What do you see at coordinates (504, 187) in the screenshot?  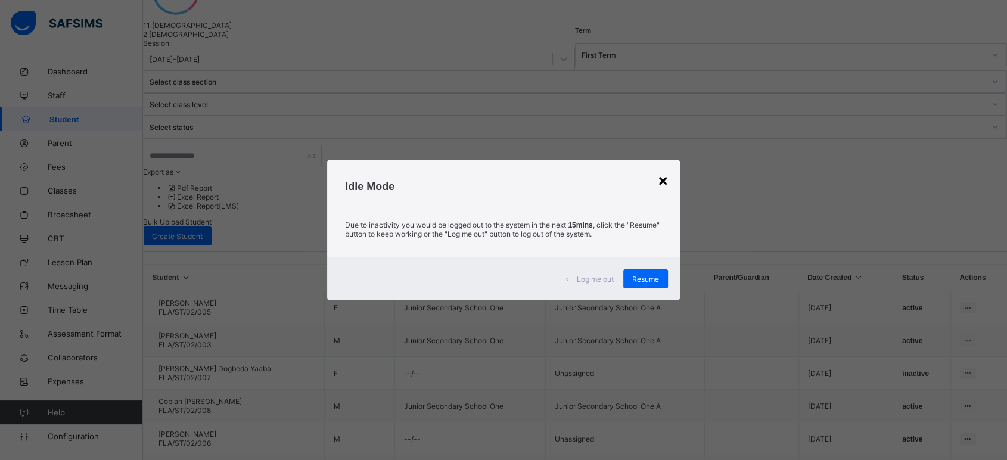 I see `h2: Idle Mode` at bounding box center [504, 187].